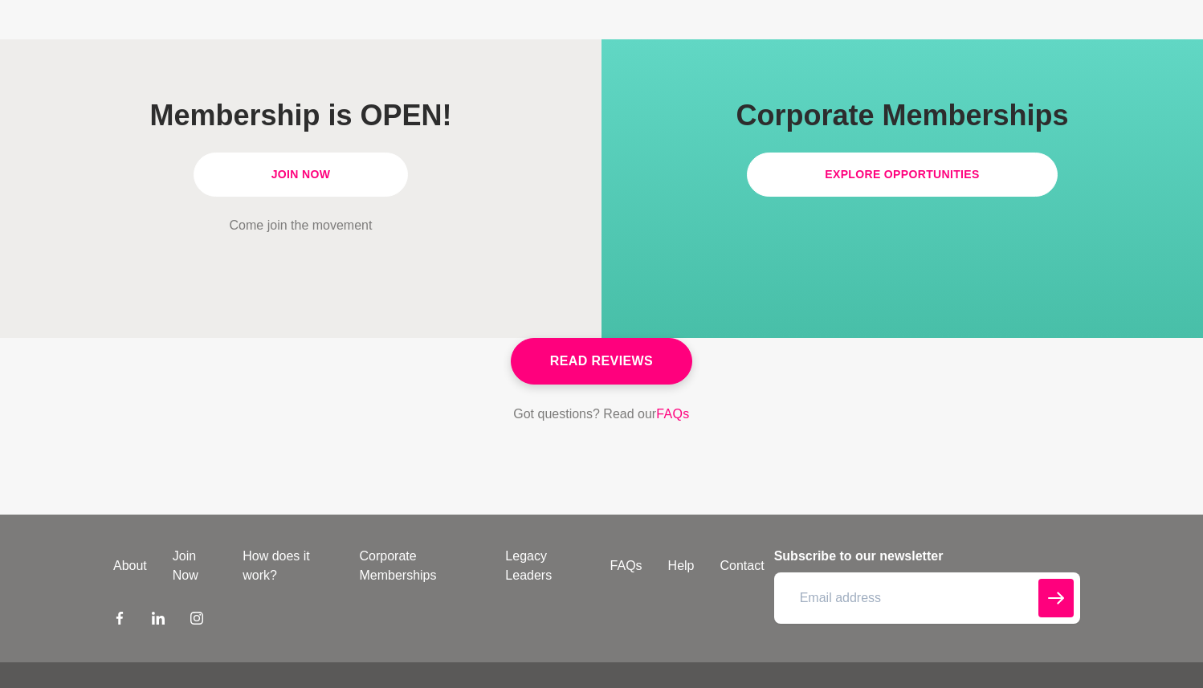  Describe the element at coordinates (419, 566) in the screenshot. I see `a: Corporate Memberships` at that location.